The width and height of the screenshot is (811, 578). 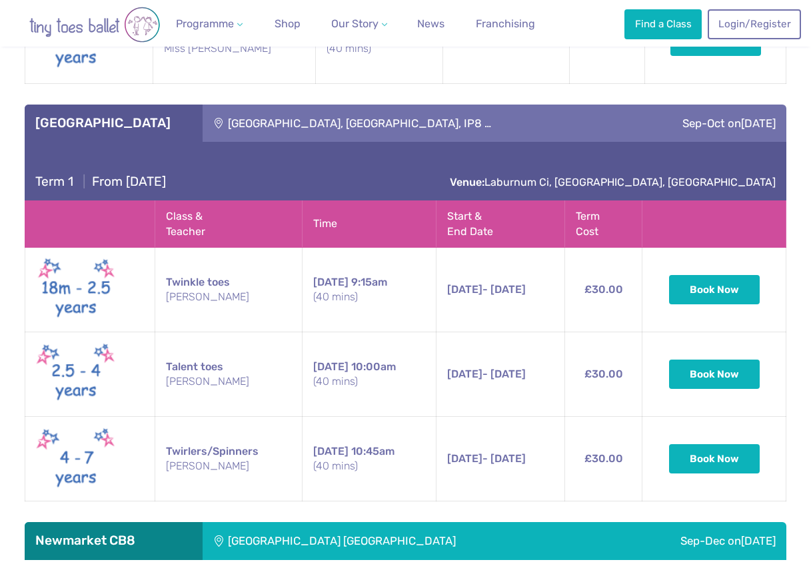 I want to click on a: Find a Class, so click(x=663, y=24).